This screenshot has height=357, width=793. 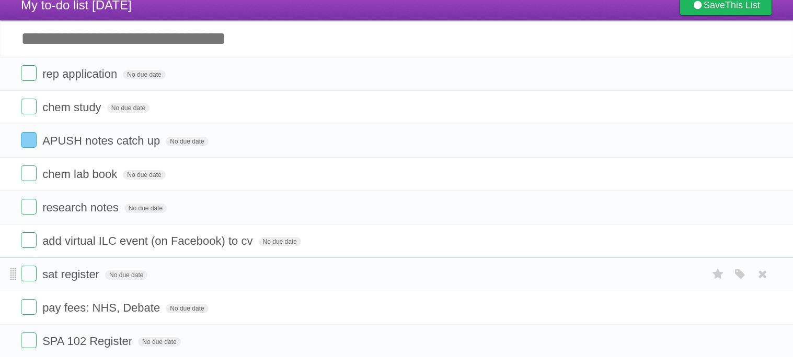 What do you see at coordinates (102, 141) in the screenshot?
I see `span: APUSH notes catch up` at bounding box center [102, 141].